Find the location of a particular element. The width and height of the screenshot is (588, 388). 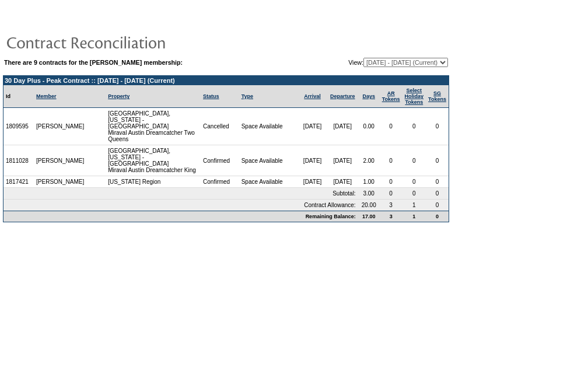

a: Type is located at coordinates (247, 96).